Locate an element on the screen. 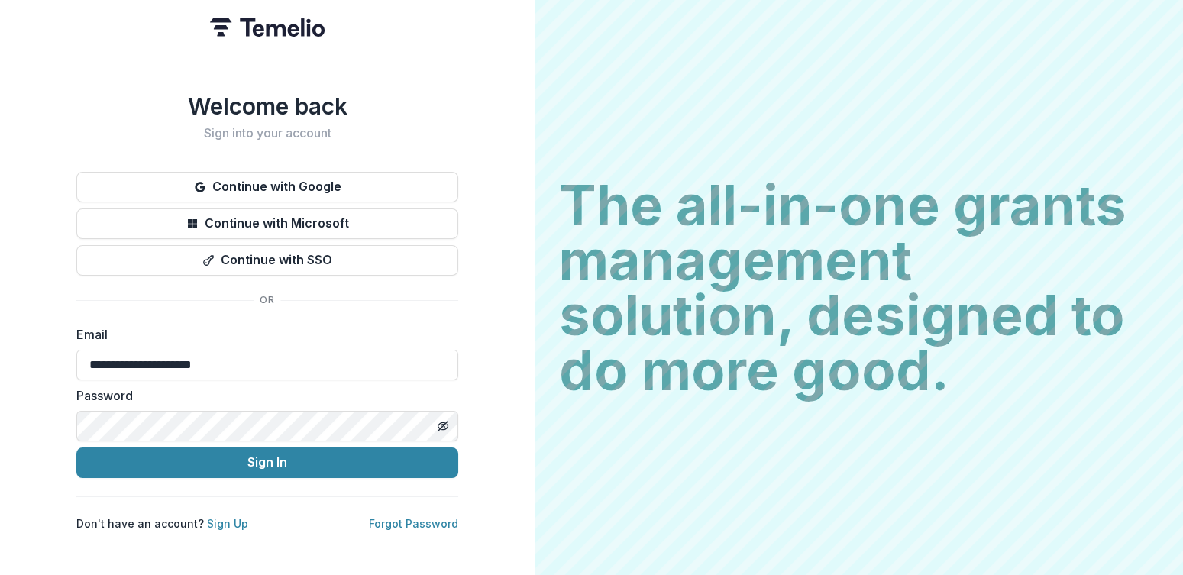 The height and width of the screenshot is (575, 1183). p: Don't have an account? is located at coordinates (162, 523).